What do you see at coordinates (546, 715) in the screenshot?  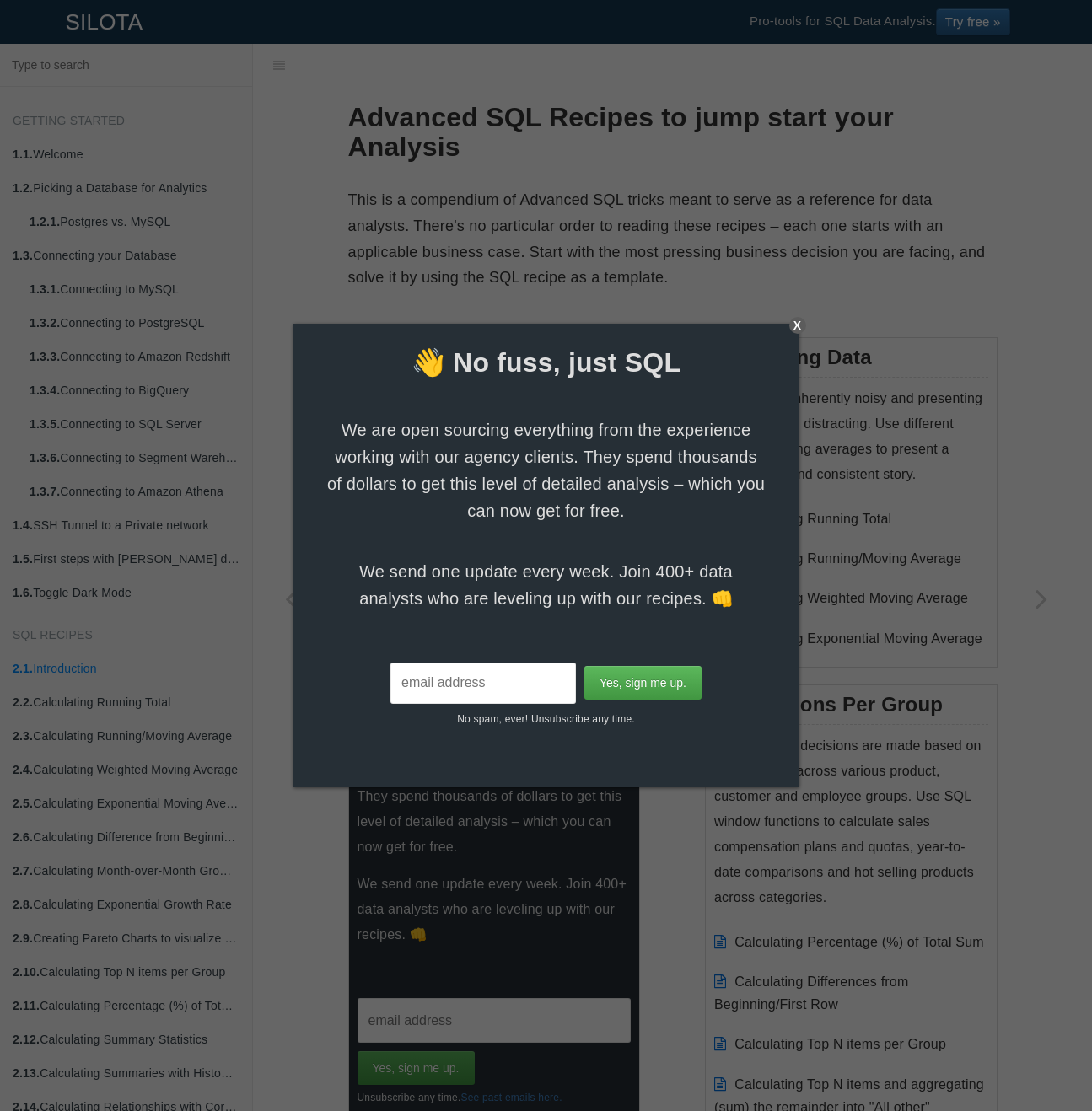 I see `p: No spam, ever! Unsubscribe any time.` at bounding box center [546, 715].